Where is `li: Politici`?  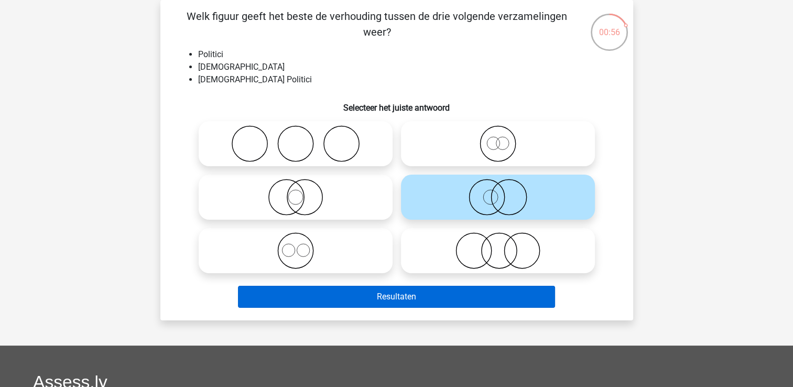 li: Politici is located at coordinates (407, 55).